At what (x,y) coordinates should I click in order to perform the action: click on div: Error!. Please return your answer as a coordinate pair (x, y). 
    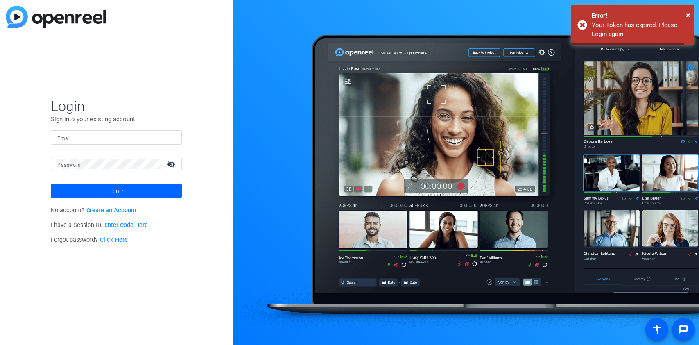
    Looking at the image, I should click on (640, 16).